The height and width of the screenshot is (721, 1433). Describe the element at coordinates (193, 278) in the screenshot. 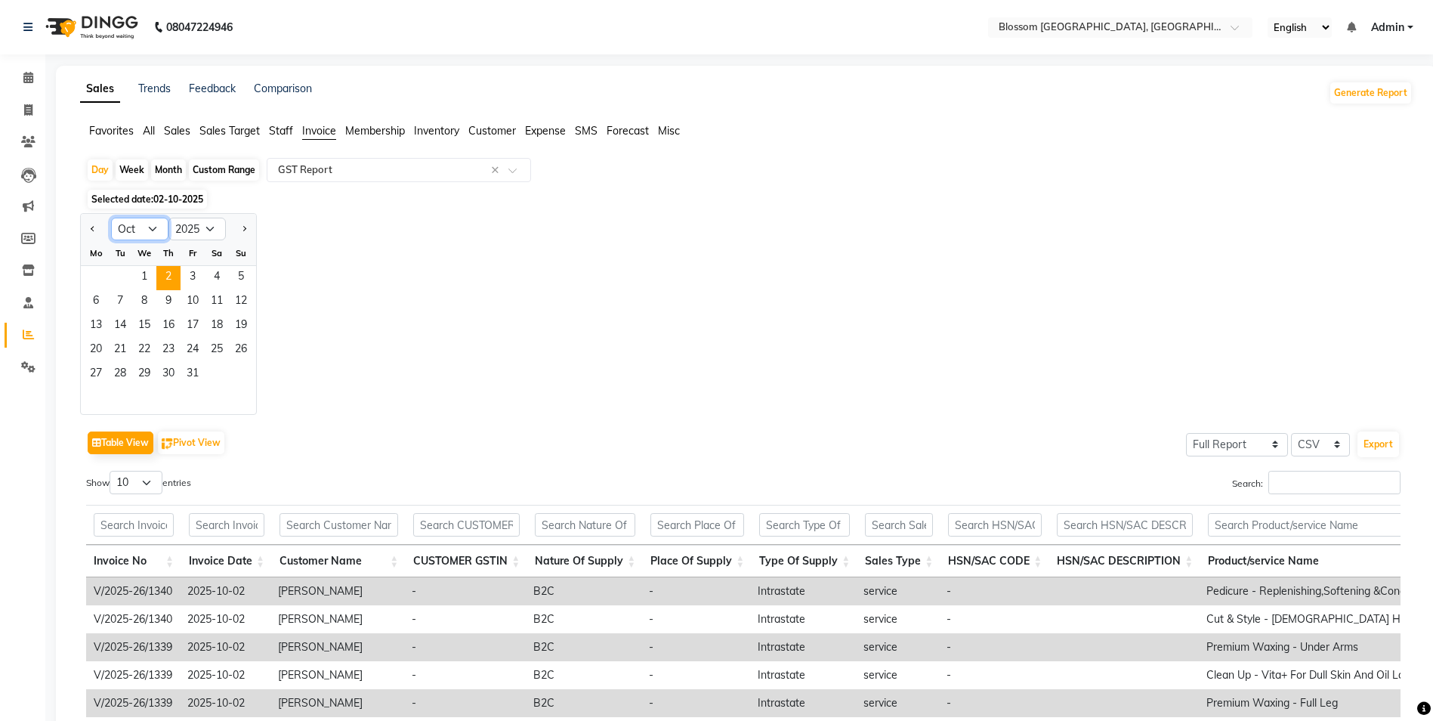

I see `span: 3` at that location.